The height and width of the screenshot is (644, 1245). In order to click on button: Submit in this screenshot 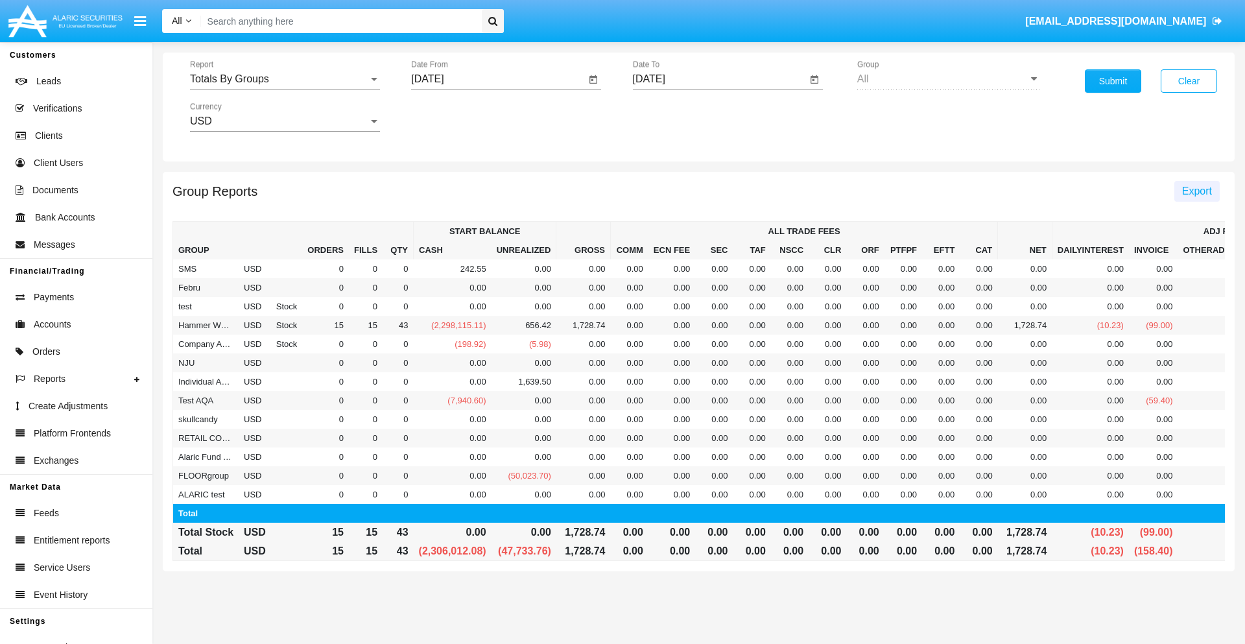, I will do `click(1113, 81)`.